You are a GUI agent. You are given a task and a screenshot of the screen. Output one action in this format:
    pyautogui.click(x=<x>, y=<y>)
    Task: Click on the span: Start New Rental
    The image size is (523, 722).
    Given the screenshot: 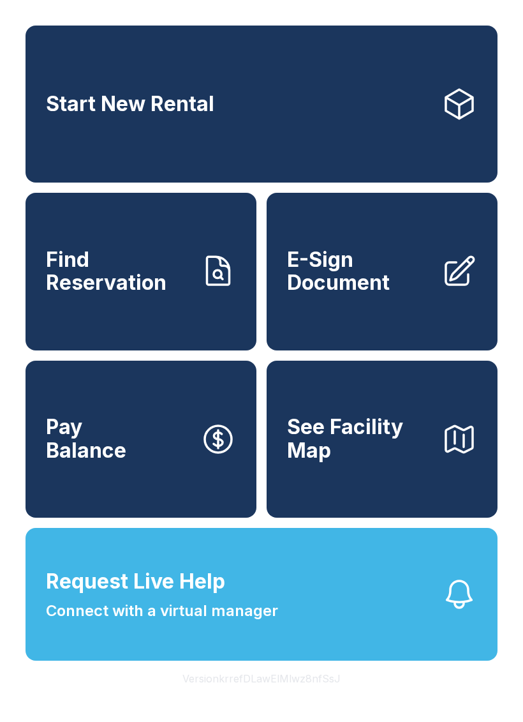 What is the action you would take?
    pyautogui.click(x=130, y=104)
    